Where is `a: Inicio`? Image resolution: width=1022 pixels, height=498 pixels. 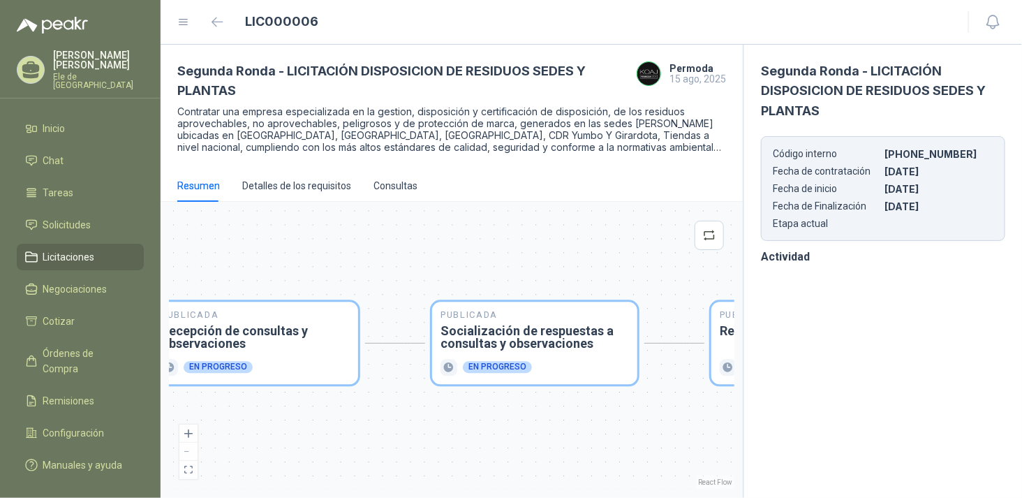 a: Inicio is located at coordinates (80, 128).